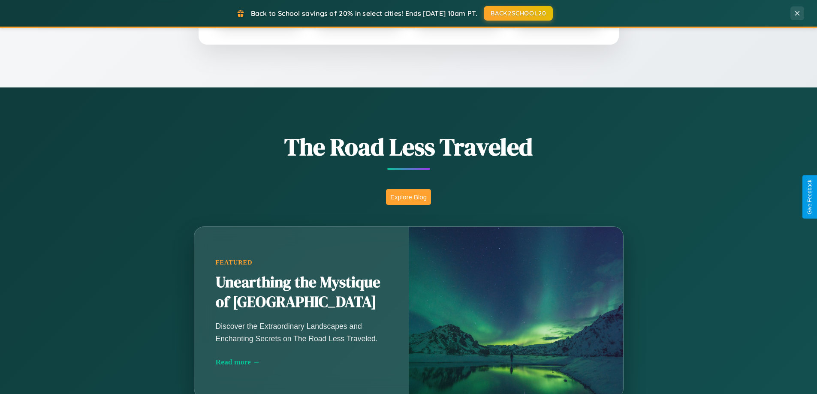 Image resolution: width=817 pixels, height=394 pixels. Describe the element at coordinates (302, 362) in the screenshot. I see `div: Read more →` at that location.